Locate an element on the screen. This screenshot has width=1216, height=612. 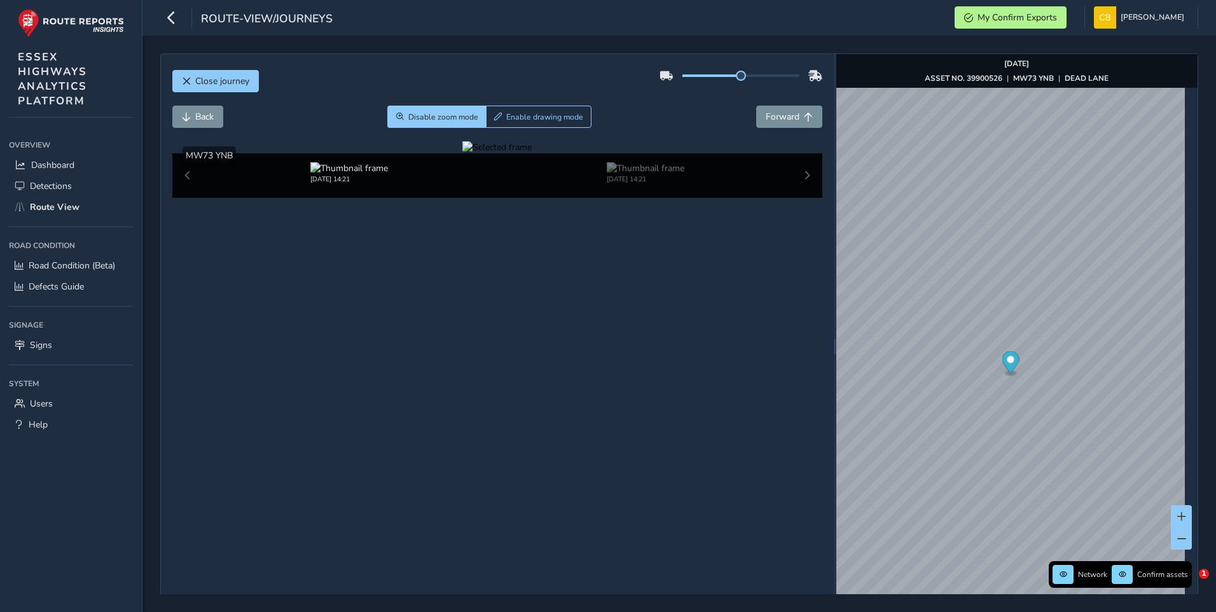
div: Overview is located at coordinates (71, 145).